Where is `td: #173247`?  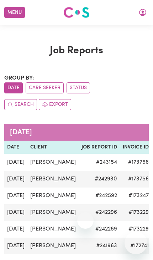
td: #173247 is located at coordinates (135, 196).